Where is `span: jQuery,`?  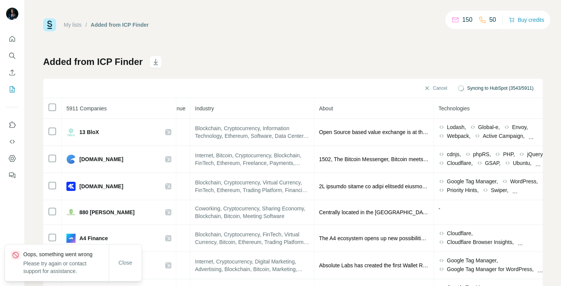 span: jQuery, is located at coordinates (535, 154).